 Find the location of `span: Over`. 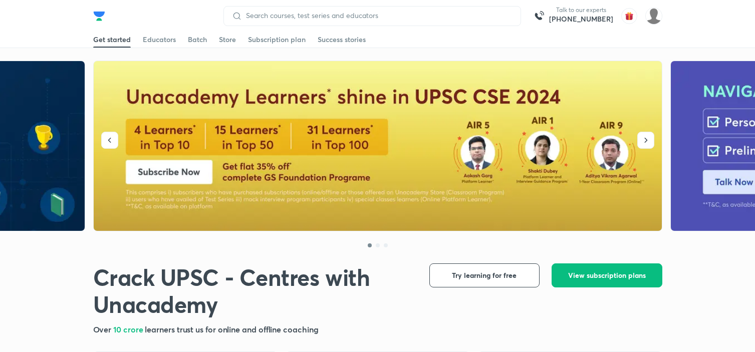

span: Over is located at coordinates (103, 329).